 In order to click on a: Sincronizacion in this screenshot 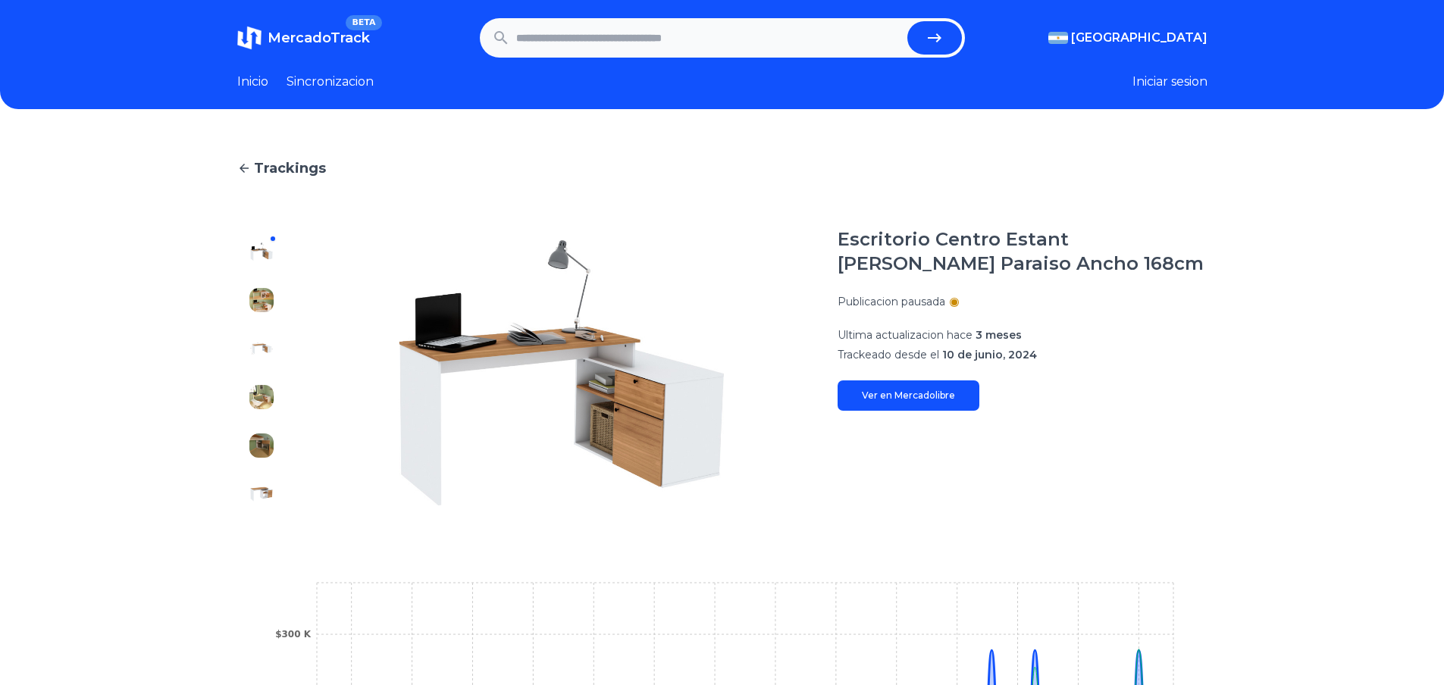, I will do `click(330, 82)`.